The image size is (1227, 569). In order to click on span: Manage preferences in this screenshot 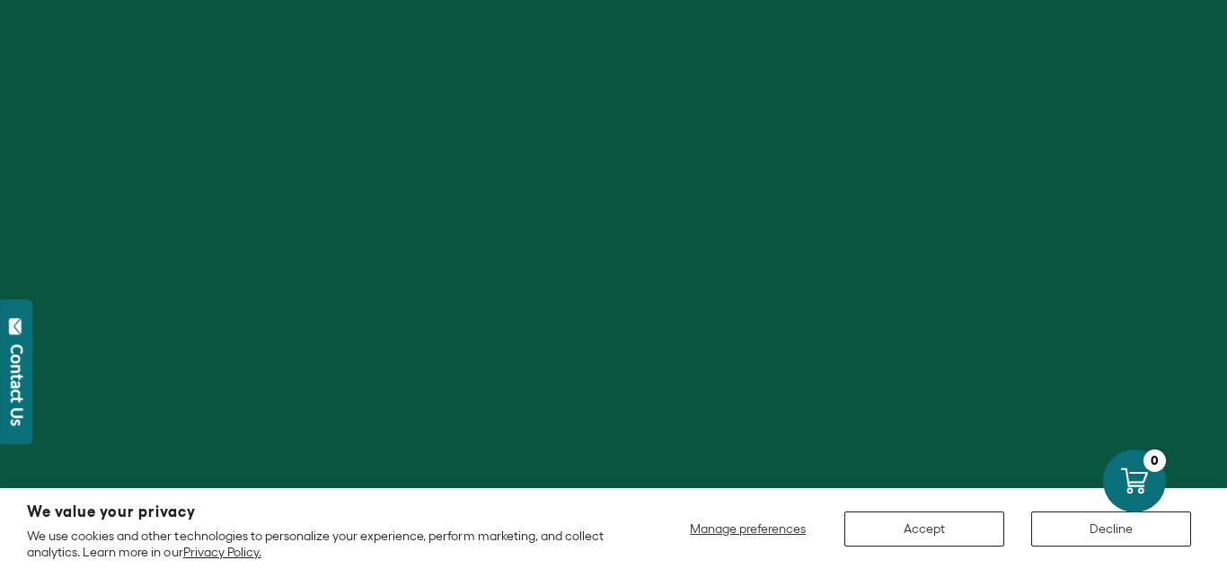, I will do `click(747, 528)`.